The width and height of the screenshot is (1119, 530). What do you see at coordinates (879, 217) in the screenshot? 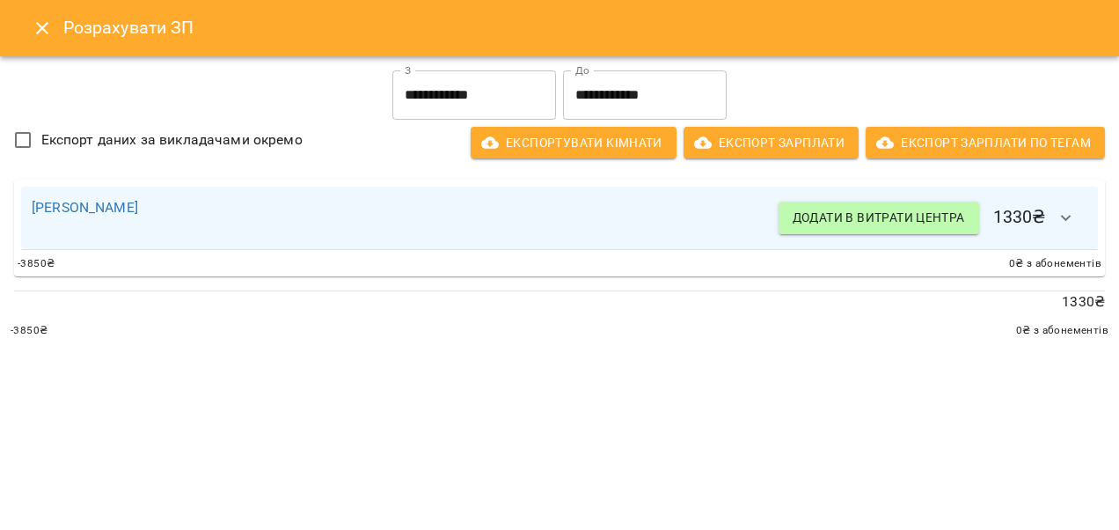
I see `button: Додати в витрати центра` at bounding box center [879, 217].